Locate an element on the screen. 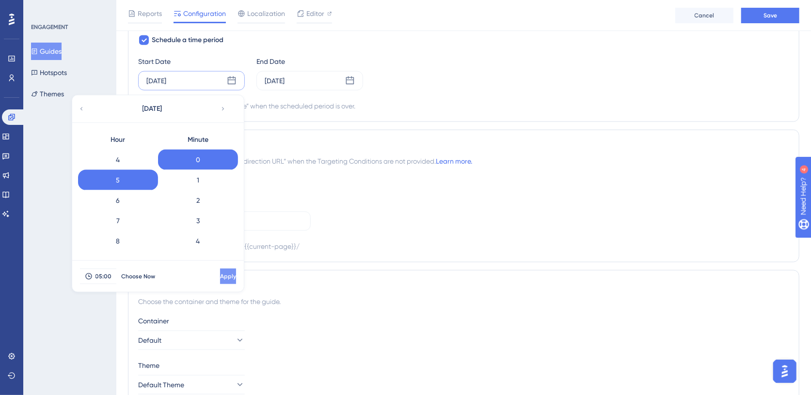 Image resolution: width=811 pixels, height=395 pixels. button: Themes is located at coordinates (47, 94).